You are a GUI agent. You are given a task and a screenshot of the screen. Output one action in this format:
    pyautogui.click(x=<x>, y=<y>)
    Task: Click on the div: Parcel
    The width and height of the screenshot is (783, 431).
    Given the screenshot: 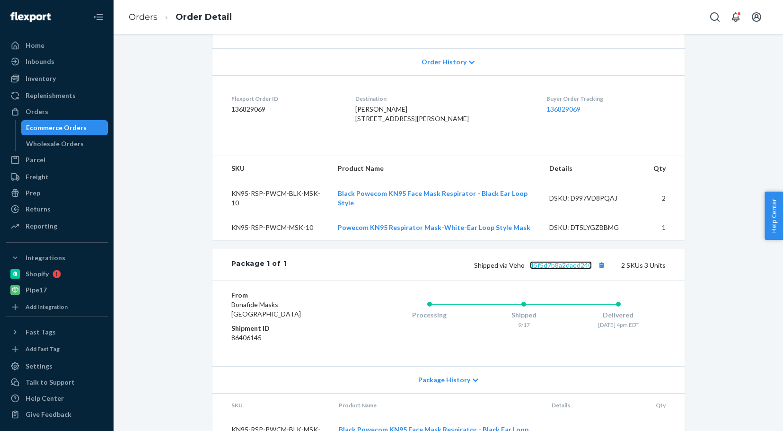 What is the action you would take?
    pyautogui.click(x=35, y=160)
    